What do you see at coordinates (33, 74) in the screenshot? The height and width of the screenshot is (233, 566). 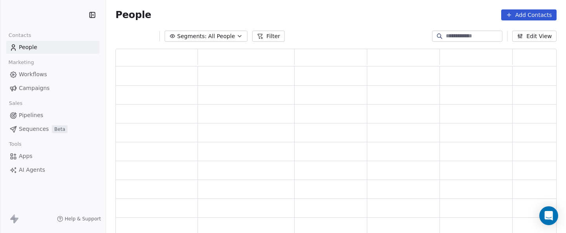 I see `span: Workflows` at bounding box center [33, 74].